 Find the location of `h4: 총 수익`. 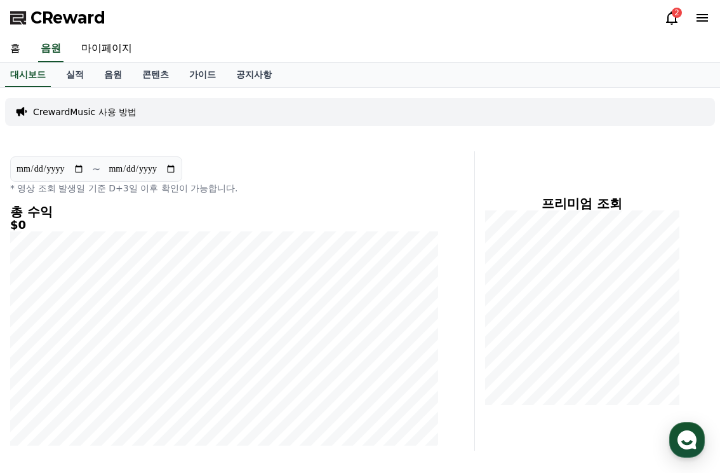

h4: 총 수익 is located at coordinates (224, 211).